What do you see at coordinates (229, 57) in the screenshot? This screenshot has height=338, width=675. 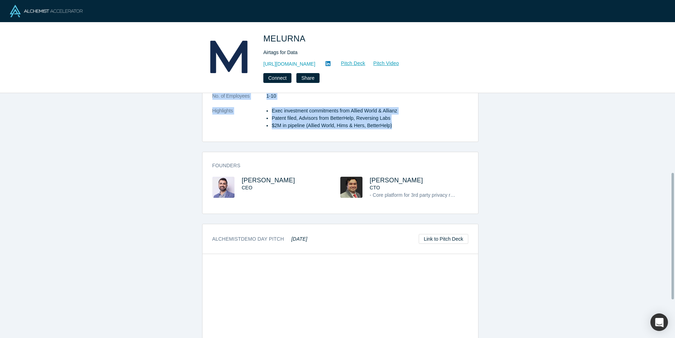 I see `img: MELURNA's Logo` at bounding box center [229, 57].